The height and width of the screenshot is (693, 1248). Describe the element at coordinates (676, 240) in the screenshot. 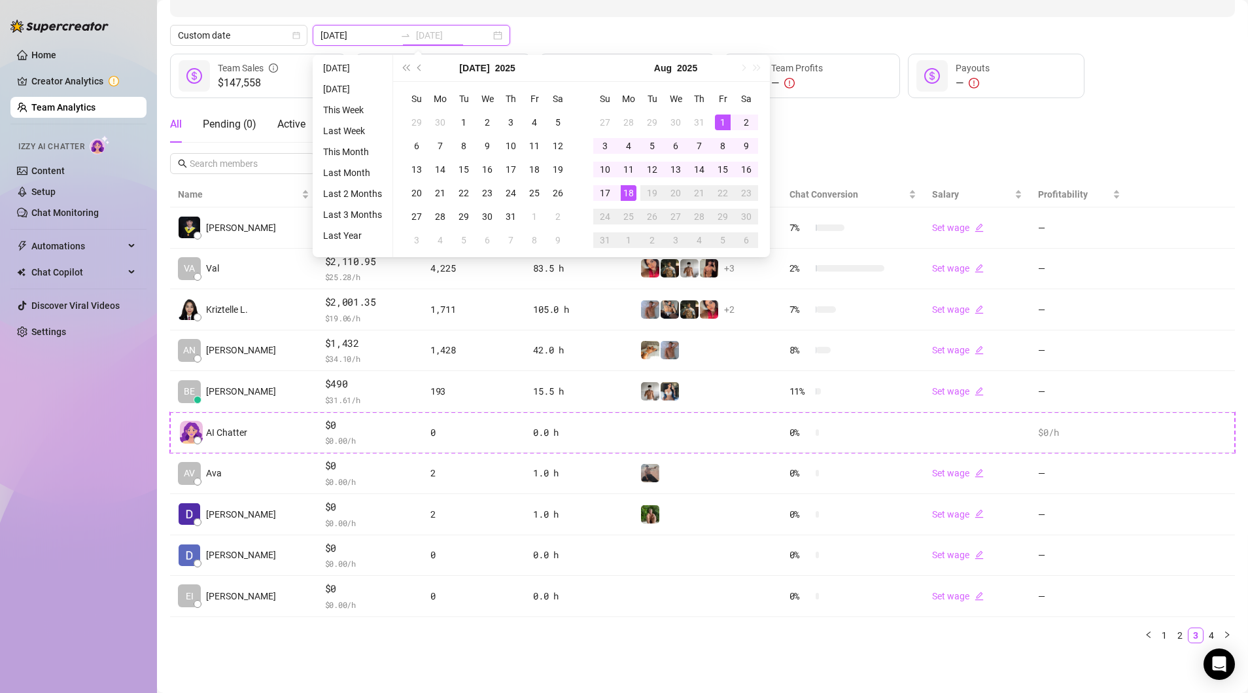

I see `td: 2025-09-03` at that location.